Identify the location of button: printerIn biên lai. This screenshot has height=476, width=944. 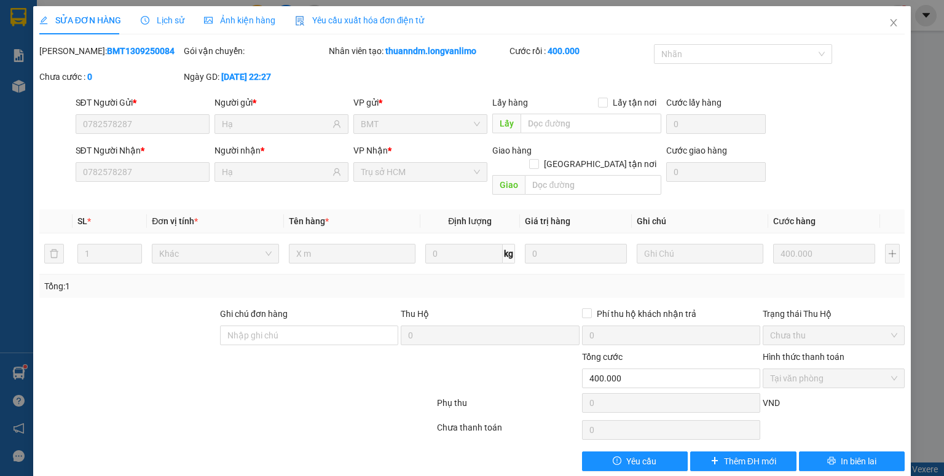
(851, 461).